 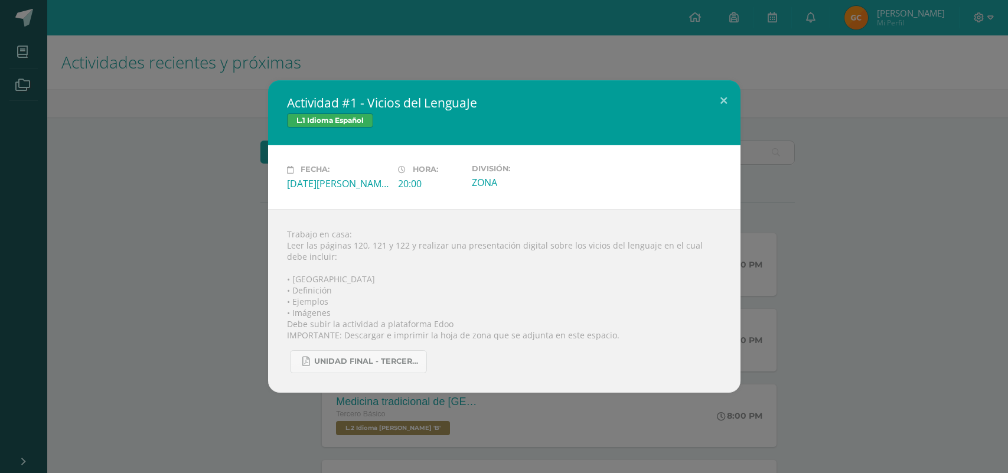 I want to click on div: ZONA, so click(x=522, y=182).